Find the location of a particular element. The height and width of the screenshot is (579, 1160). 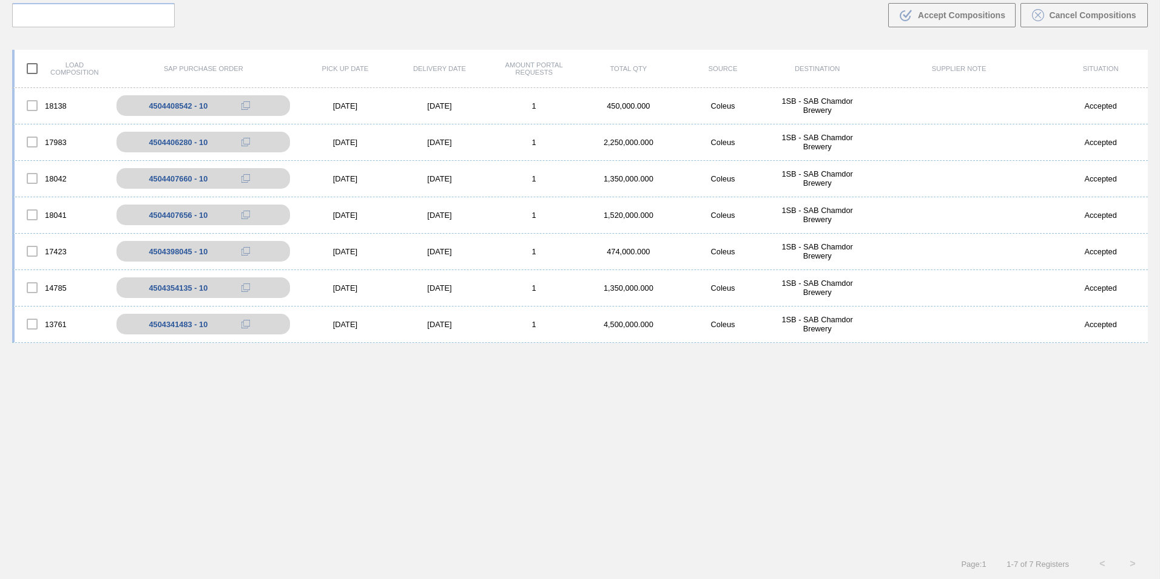

span: 1 - 7 of 7 Registers is located at coordinates (1037, 564).